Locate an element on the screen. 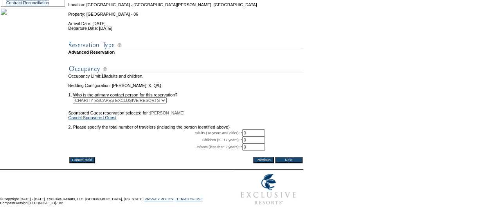 The width and height of the screenshot is (495, 216). img: subTtlResType.gif is located at coordinates (186, 45).